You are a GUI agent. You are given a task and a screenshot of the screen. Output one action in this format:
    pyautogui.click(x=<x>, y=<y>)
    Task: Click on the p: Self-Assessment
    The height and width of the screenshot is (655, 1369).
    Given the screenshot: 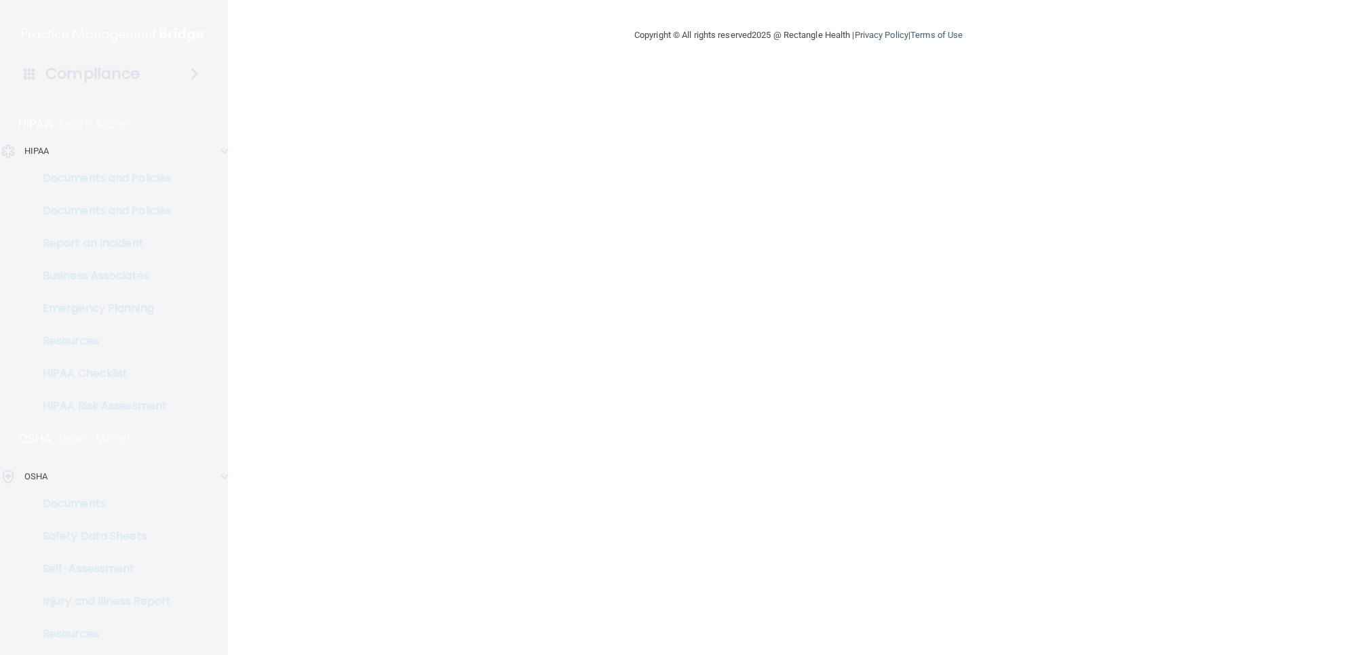 What is the action you would take?
    pyautogui.click(x=101, y=569)
    